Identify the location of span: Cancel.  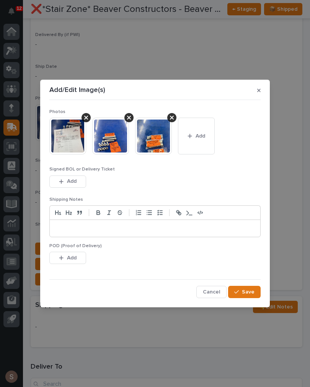
(212, 292).